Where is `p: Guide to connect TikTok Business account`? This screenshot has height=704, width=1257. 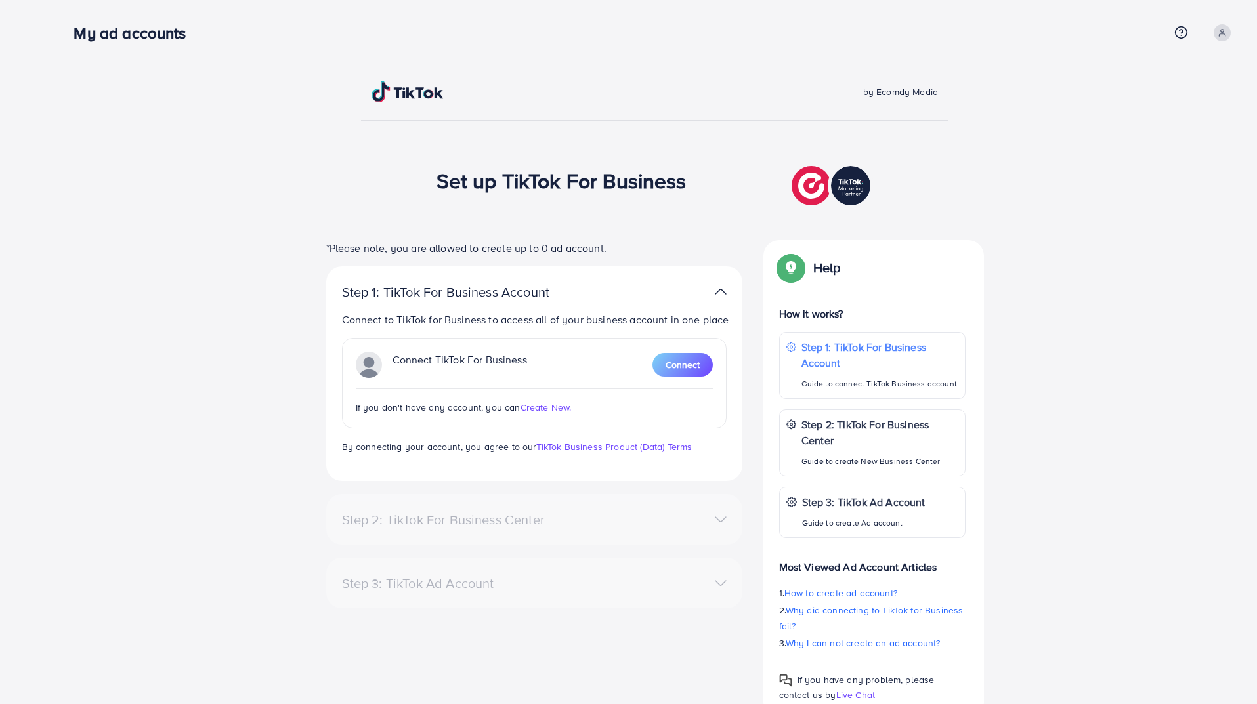 p: Guide to connect TikTok Business account is located at coordinates (879, 384).